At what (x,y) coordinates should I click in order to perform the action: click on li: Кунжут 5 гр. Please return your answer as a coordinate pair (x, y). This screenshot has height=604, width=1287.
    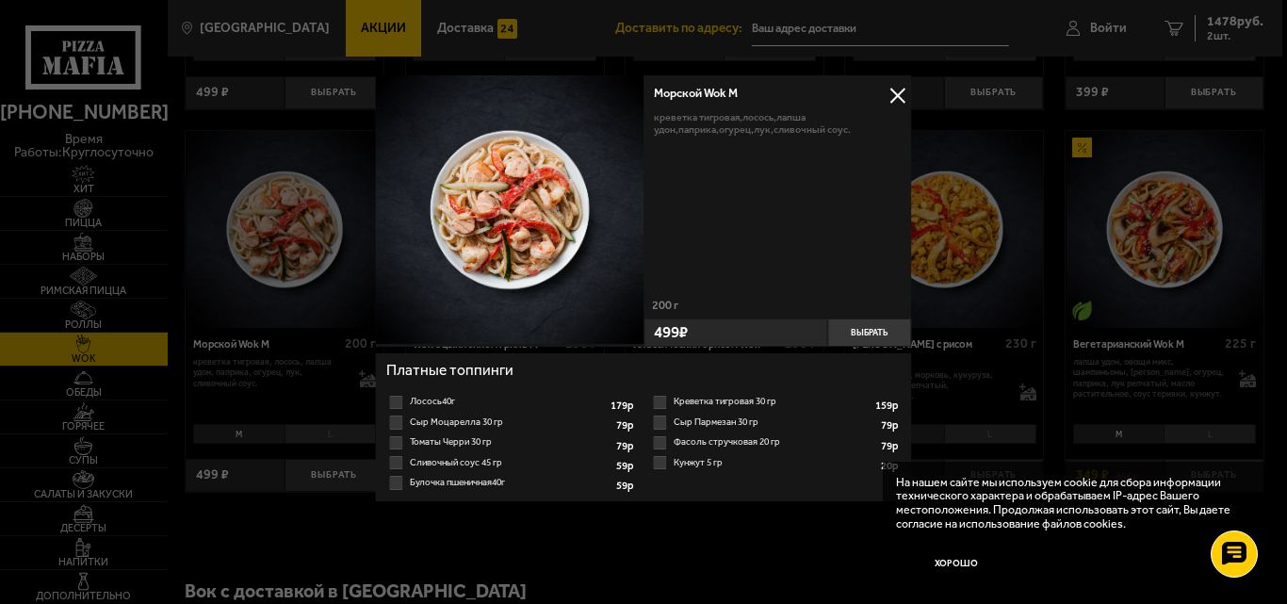
    Looking at the image, I should click on (776, 463).